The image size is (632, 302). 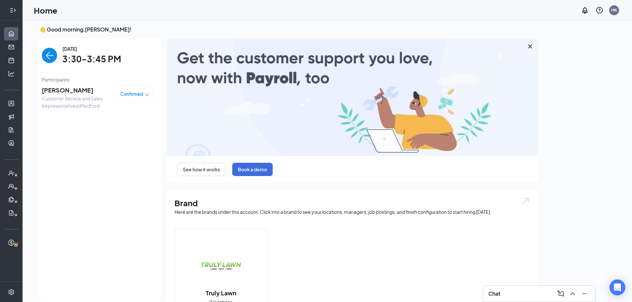 I want to click on button: ChevronUp, so click(x=572, y=294).